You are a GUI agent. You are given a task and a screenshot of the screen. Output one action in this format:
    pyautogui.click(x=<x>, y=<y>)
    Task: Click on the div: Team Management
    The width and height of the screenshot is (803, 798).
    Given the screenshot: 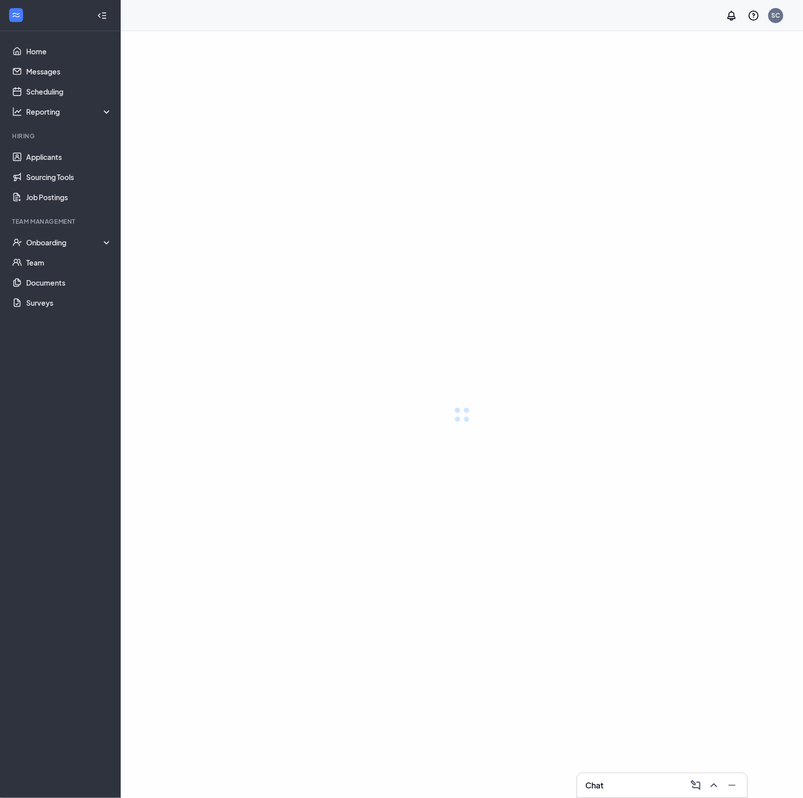 What is the action you would take?
    pyautogui.click(x=61, y=221)
    